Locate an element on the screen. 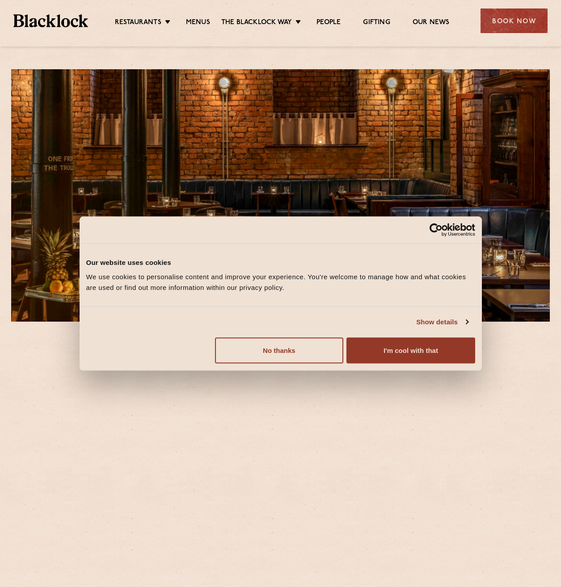 This screenshot has width=561, height=587. a: Menus is located at coordinates (198, 23).